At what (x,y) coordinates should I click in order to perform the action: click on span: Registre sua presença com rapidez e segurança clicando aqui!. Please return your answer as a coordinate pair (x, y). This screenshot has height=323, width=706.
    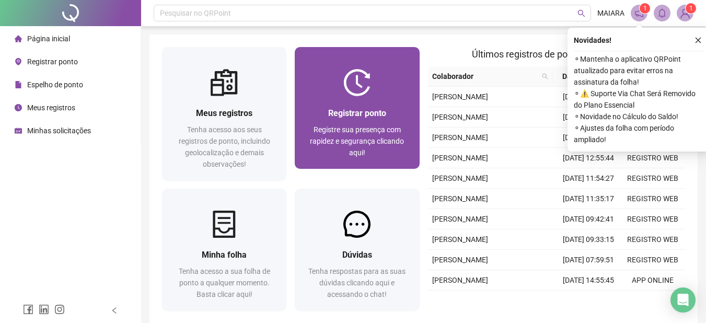
    Looking at the image, I should click on (357, 141).